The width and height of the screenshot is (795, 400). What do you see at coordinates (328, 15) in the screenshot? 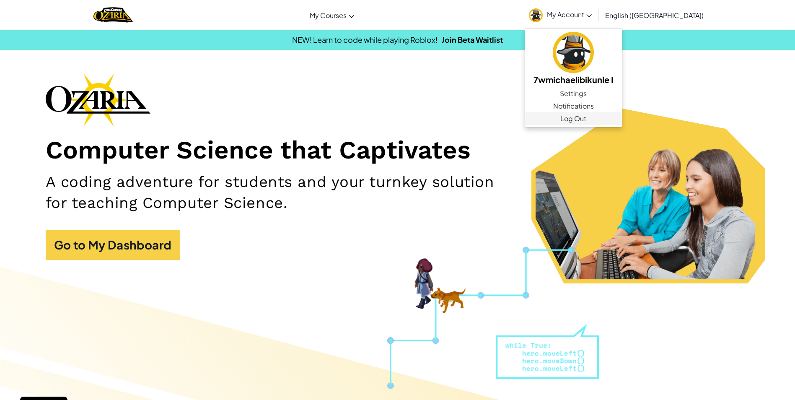
I see `span: My Courses` at bounding box center [328, 15].